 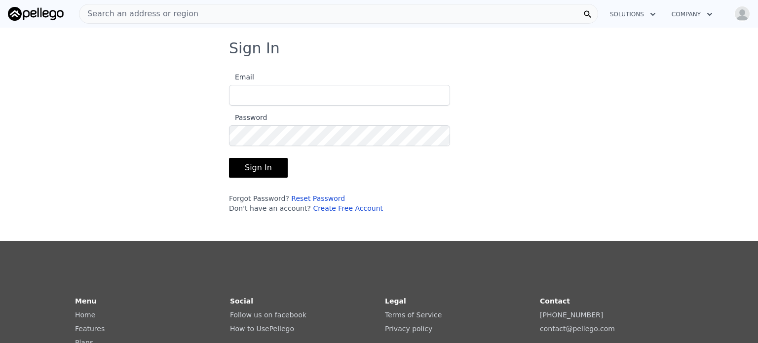 I want to click on strong: Legal, so click(x=395, y=301).